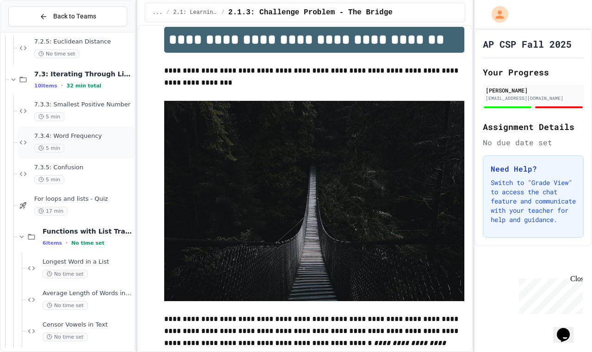 The image size is (592, 352). What do you see at coordinates (68, 16) in the screenshot?
I see `button: Back to Teams` at bounding box center [68, 16].